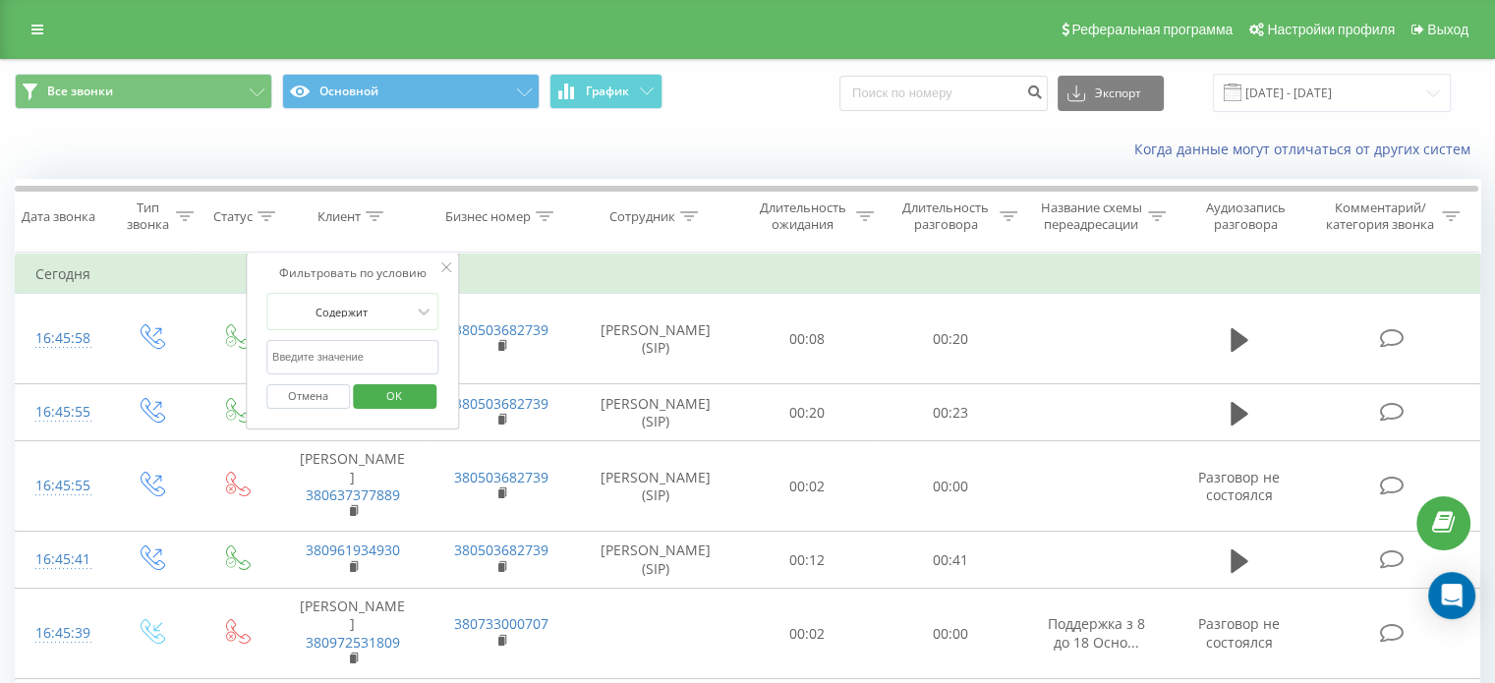  I want to click on div: Дата звонка, so click(58, 216).